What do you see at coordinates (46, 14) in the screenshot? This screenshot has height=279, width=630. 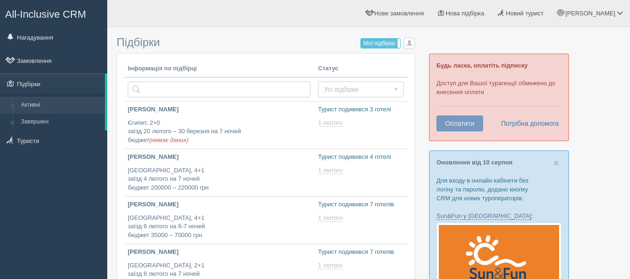 I see `span: All-Inclusive CRM` at bounding box center [46, 14].